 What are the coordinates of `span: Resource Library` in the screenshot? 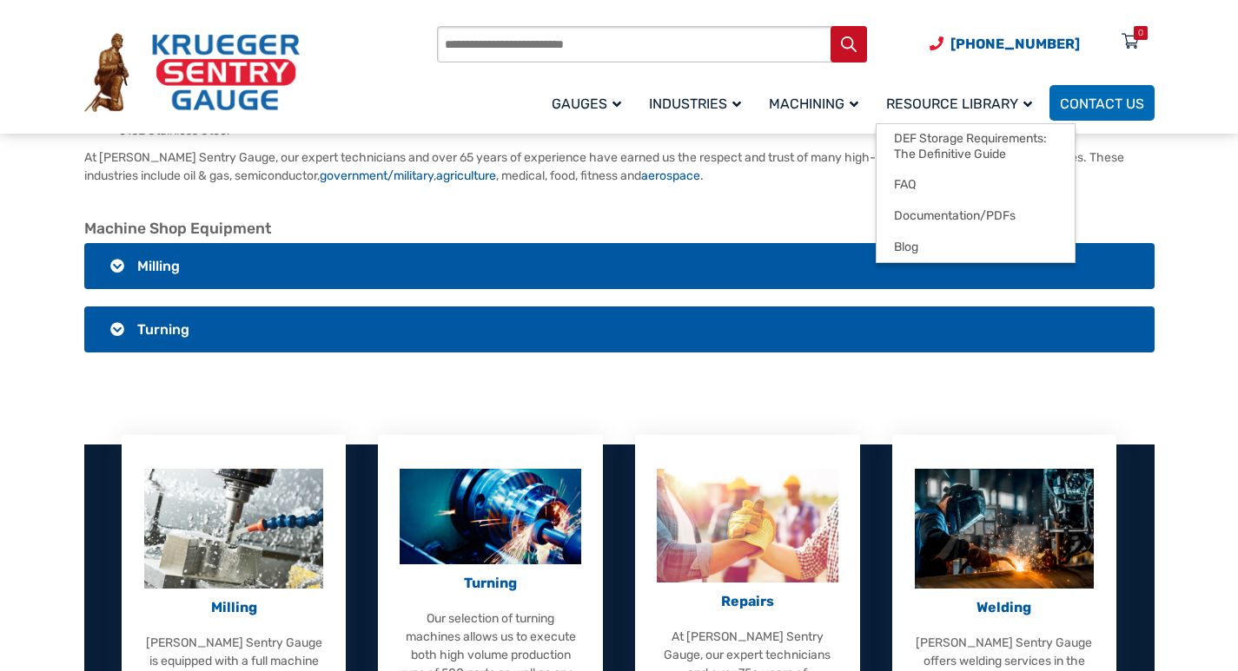 It's located at (959, 103).